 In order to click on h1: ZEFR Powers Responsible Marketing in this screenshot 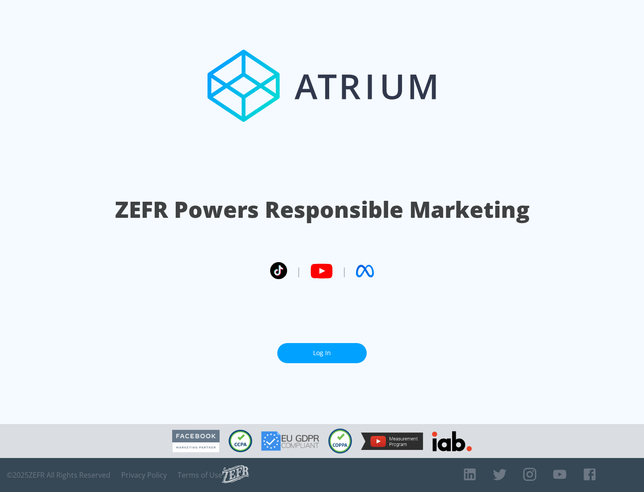, I will do `click(322, 209)`.